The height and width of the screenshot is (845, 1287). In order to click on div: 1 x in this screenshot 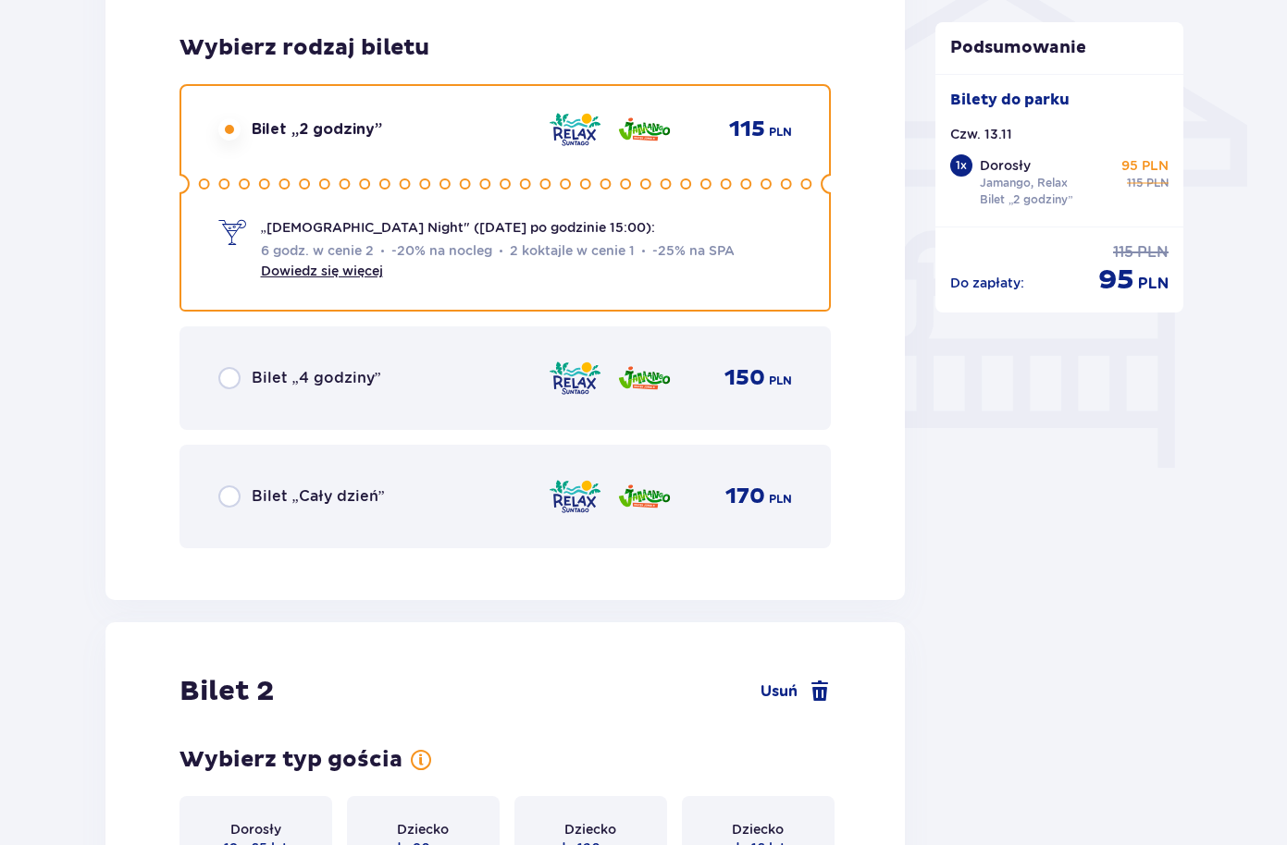, I will do `click(961, 166)`.